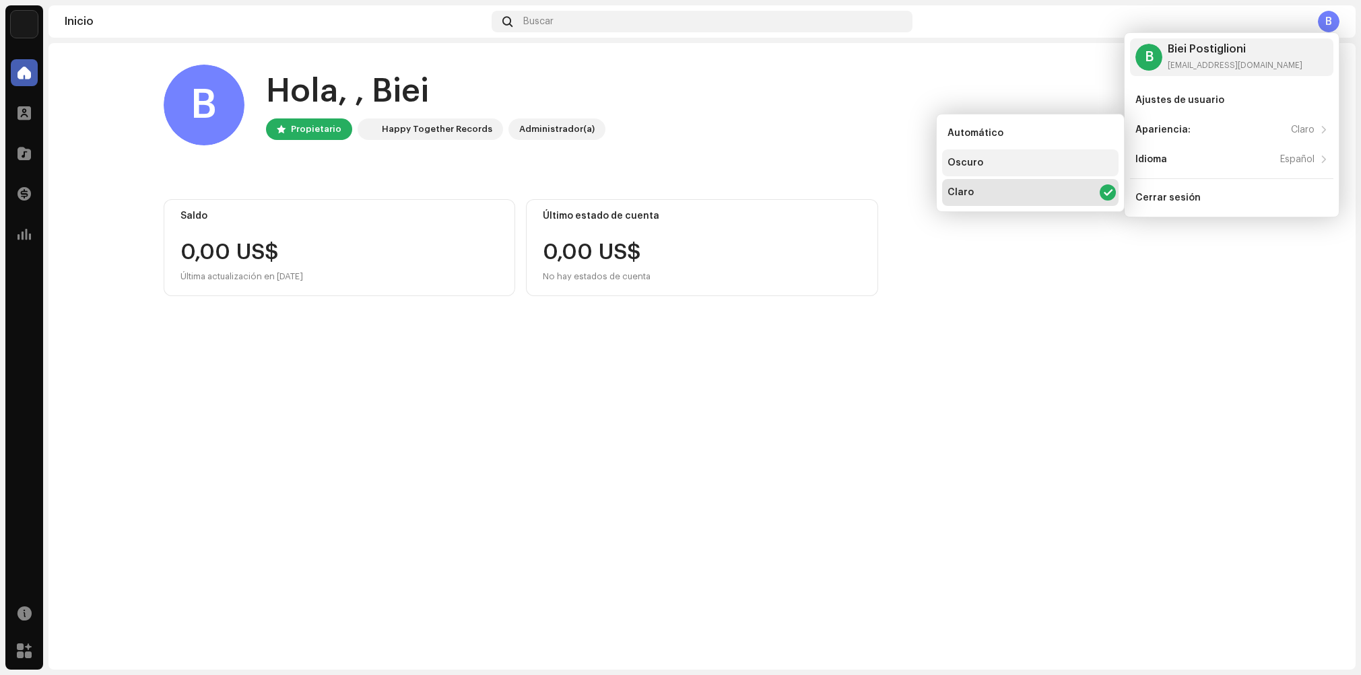 This screenshot has height=675, width=1361. What do you see at coordinates (596, 277) in the screenshot?
I see `div: No hay estados de cuenta` at bounding box center [596, 277].